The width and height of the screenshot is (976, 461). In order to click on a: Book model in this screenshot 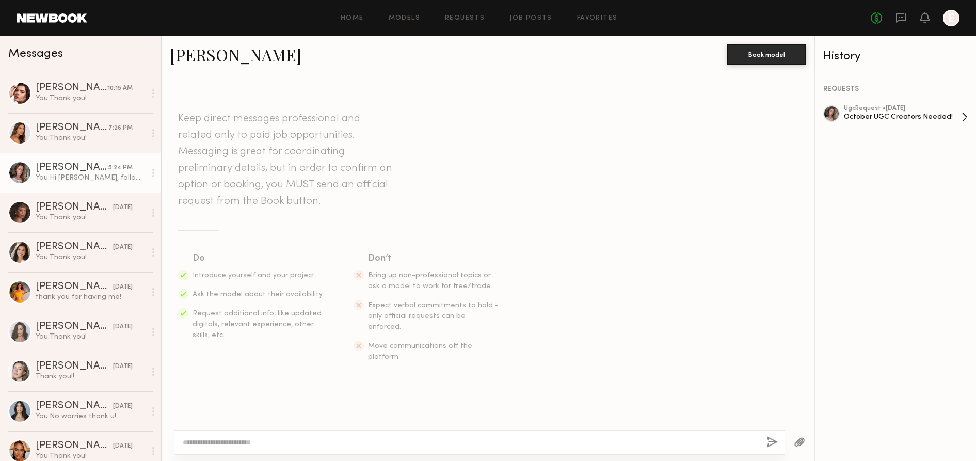, I will do `click(767, 54)`.